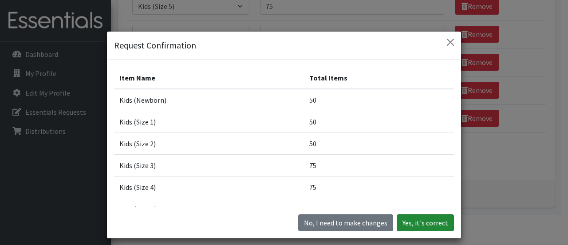 The width and height of the screenshot is (568, 245). Describe the element at coordinates (209, 100) in the screenshot. I see `td: Kids (Newborn)` at that location.